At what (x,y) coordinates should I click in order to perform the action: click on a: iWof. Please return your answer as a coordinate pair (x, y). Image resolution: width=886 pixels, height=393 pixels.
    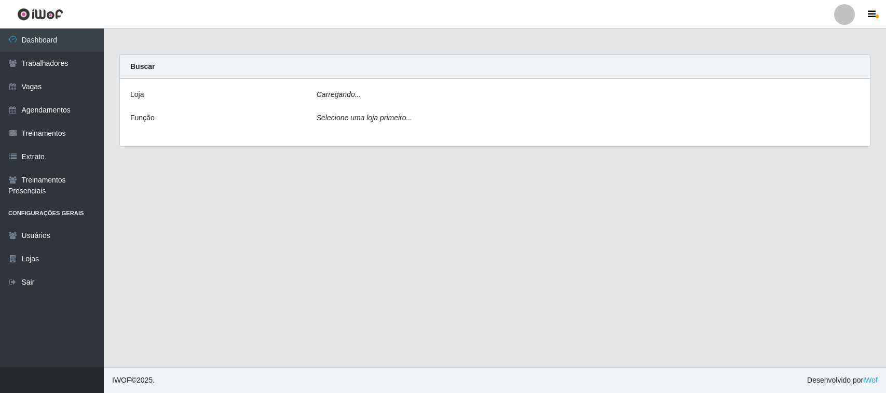
    Looking at the image, I should click on (870, 380).